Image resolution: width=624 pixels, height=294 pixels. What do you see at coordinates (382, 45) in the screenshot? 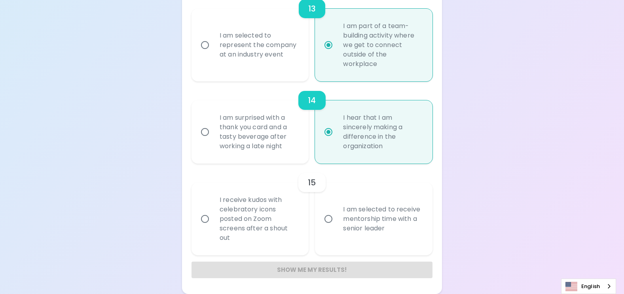
I see `div: I am part of a team-building activity where we get to connect outside of the workplace` at bounding box center [382, 45].